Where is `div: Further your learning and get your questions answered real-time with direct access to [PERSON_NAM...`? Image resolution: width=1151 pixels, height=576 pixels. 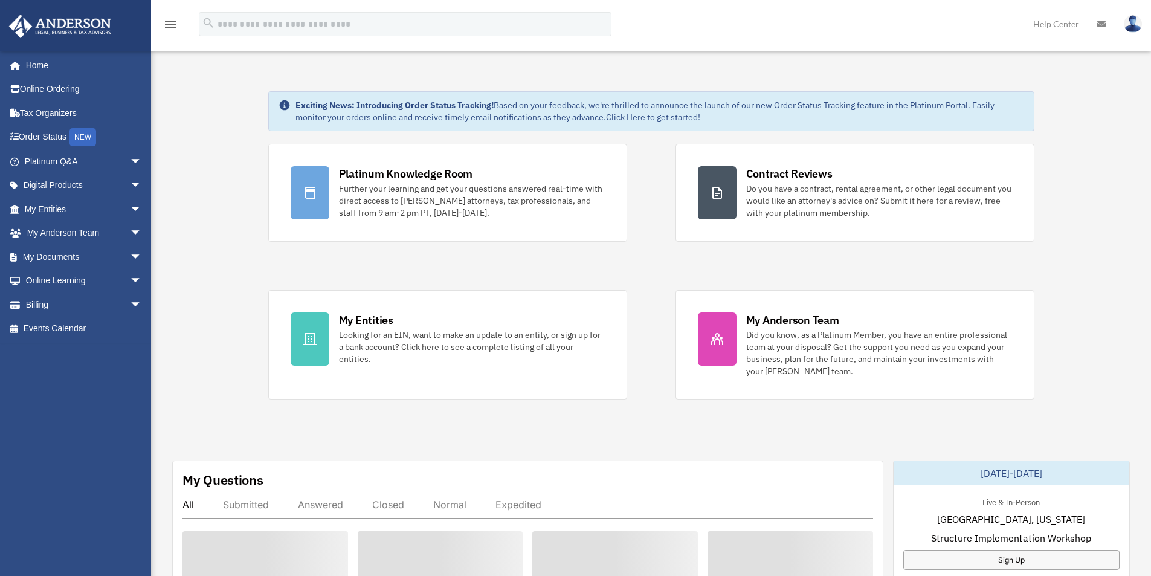
div: Further your learning and get your questions answered real-time with direct access to [PERSON_NAM... is located at coordinates (472, 201).